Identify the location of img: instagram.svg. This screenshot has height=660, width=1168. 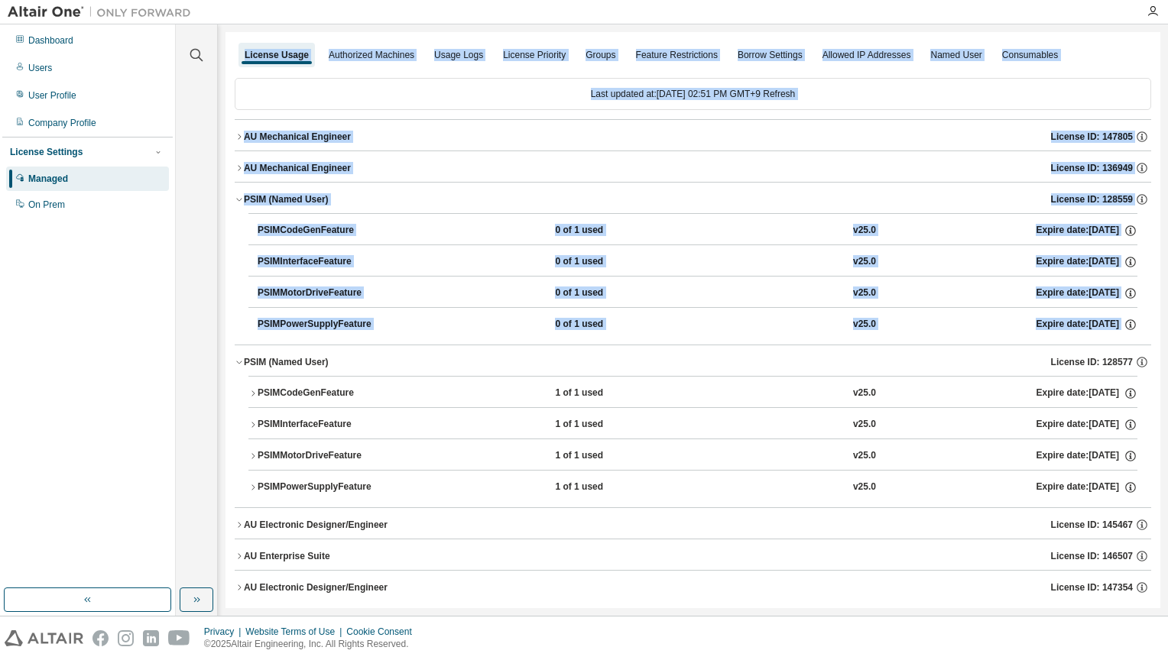
(125, 638).